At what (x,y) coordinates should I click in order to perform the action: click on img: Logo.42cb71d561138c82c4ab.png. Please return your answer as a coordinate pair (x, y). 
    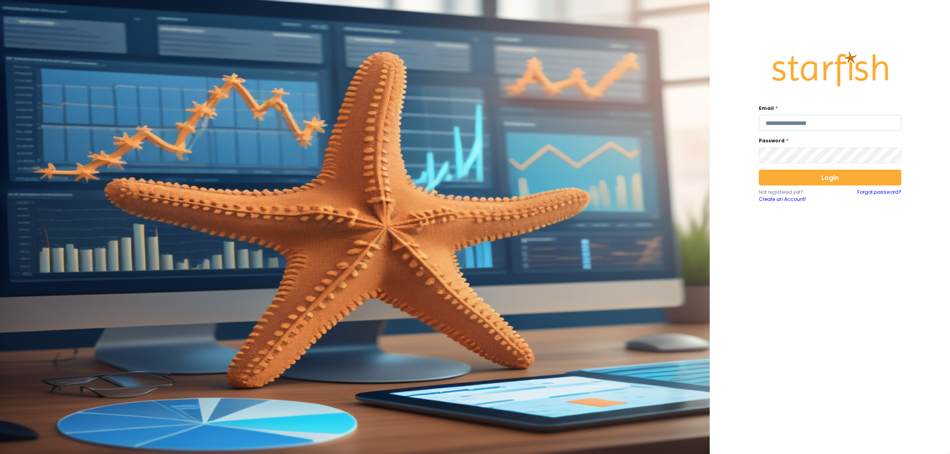
    Looking at the image, I should click on (830, 69).